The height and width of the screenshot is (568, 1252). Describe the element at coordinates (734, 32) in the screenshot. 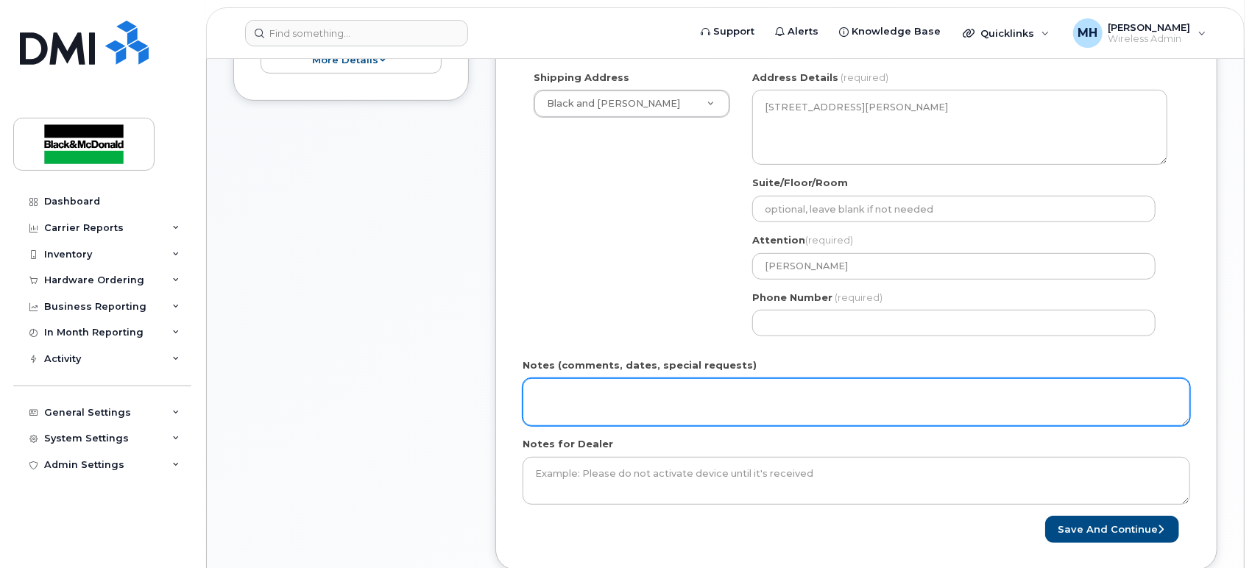

I see `span: Support` at that location.